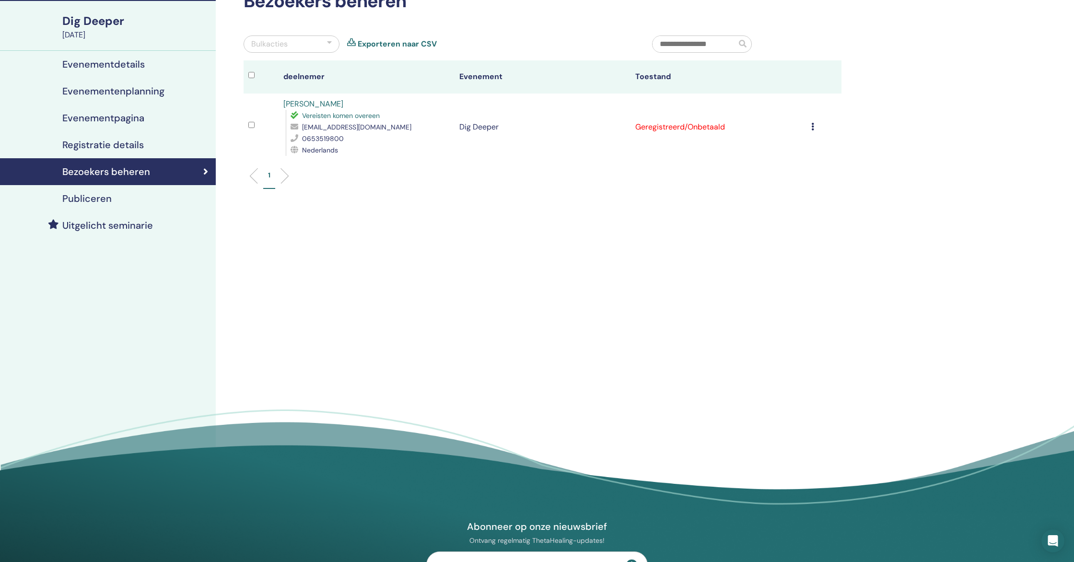 The image size is (1074, 562). Describe the element at coordinates (542, 77) in the screenshot. I see `th: Evenement` at that location.